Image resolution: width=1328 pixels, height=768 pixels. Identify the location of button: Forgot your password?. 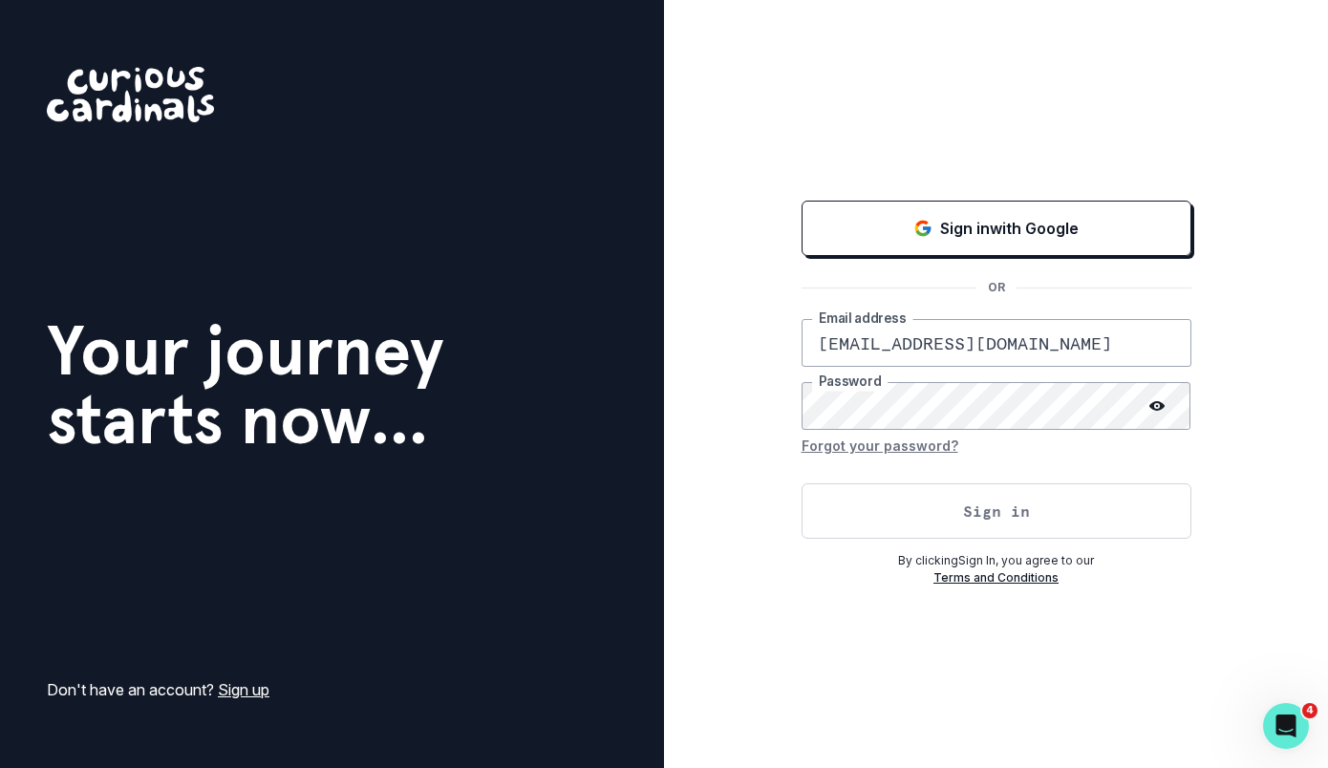
(880, 445).